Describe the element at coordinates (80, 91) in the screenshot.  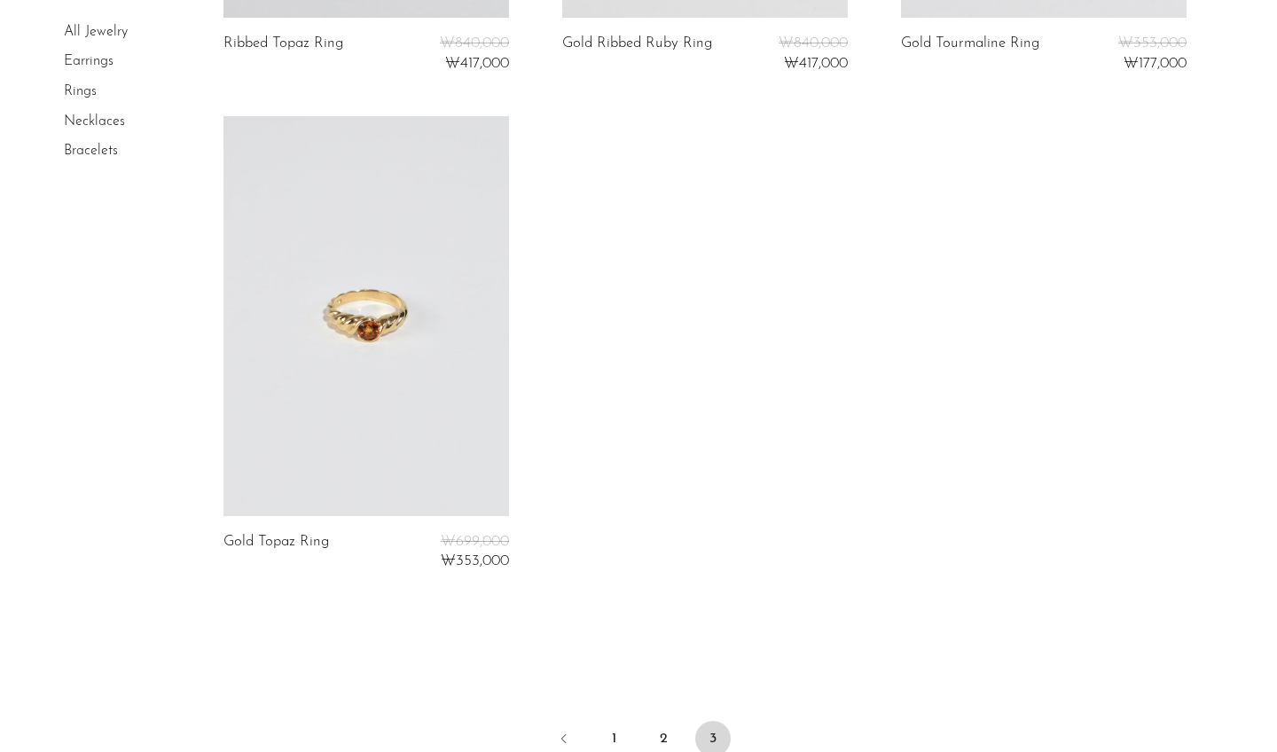
I see `a: Rings` at that location.